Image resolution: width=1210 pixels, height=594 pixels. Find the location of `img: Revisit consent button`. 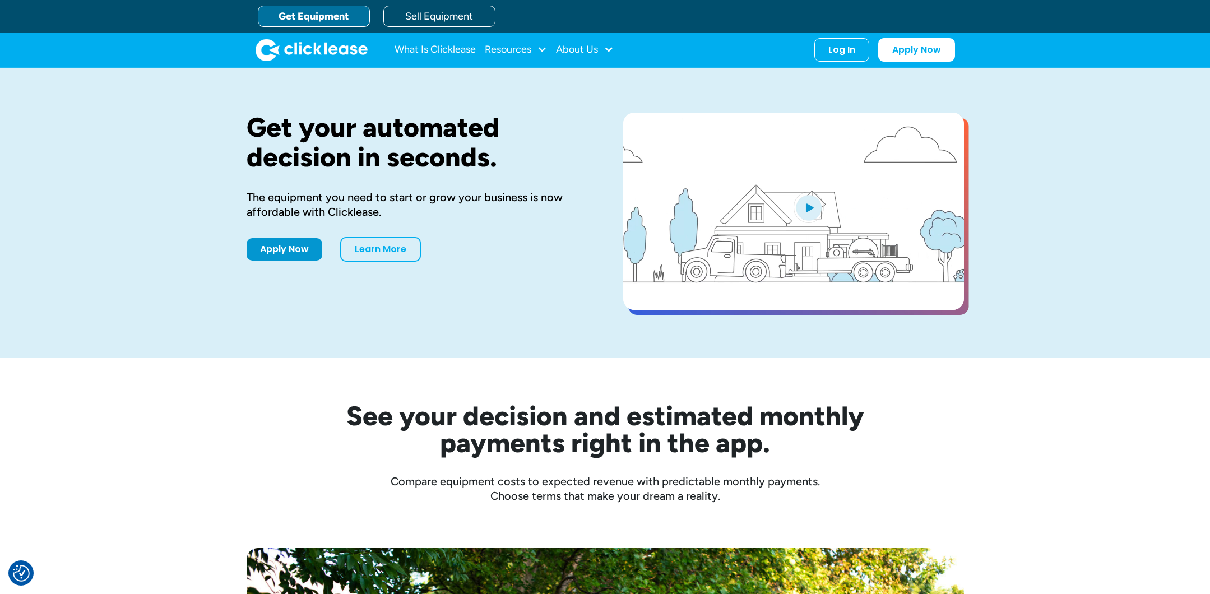

img: Revisit consent button is located at coordinates (21, 573).